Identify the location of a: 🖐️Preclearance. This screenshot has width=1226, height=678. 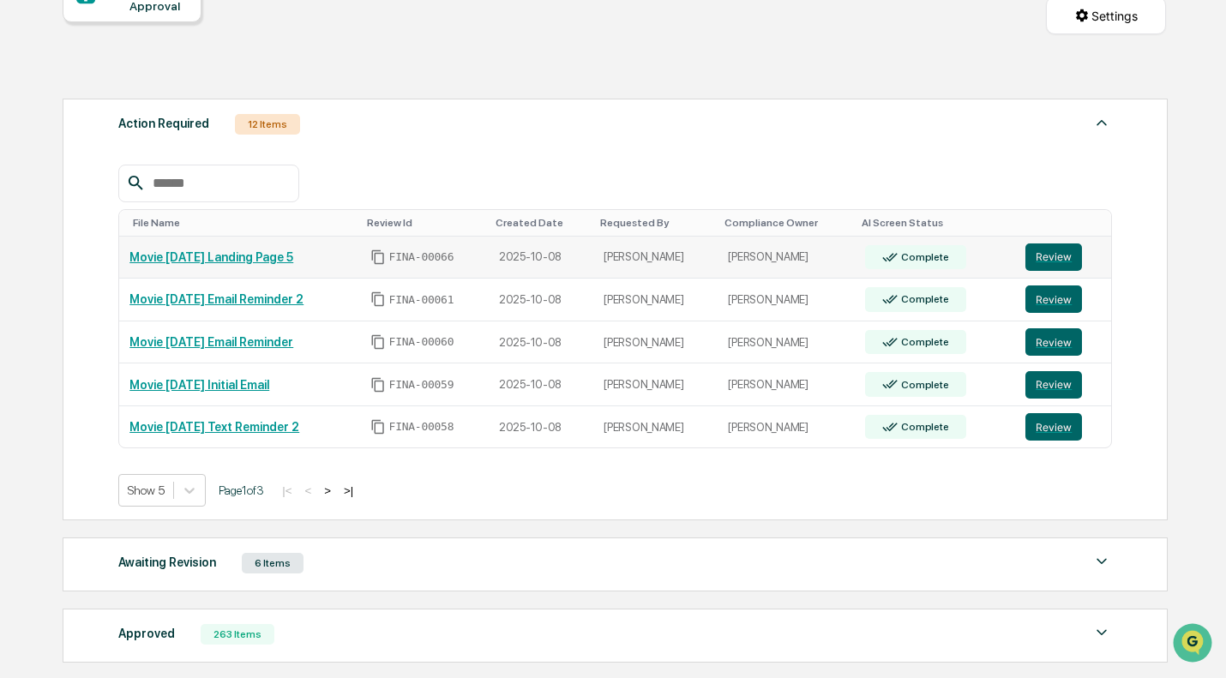
(63, 225).